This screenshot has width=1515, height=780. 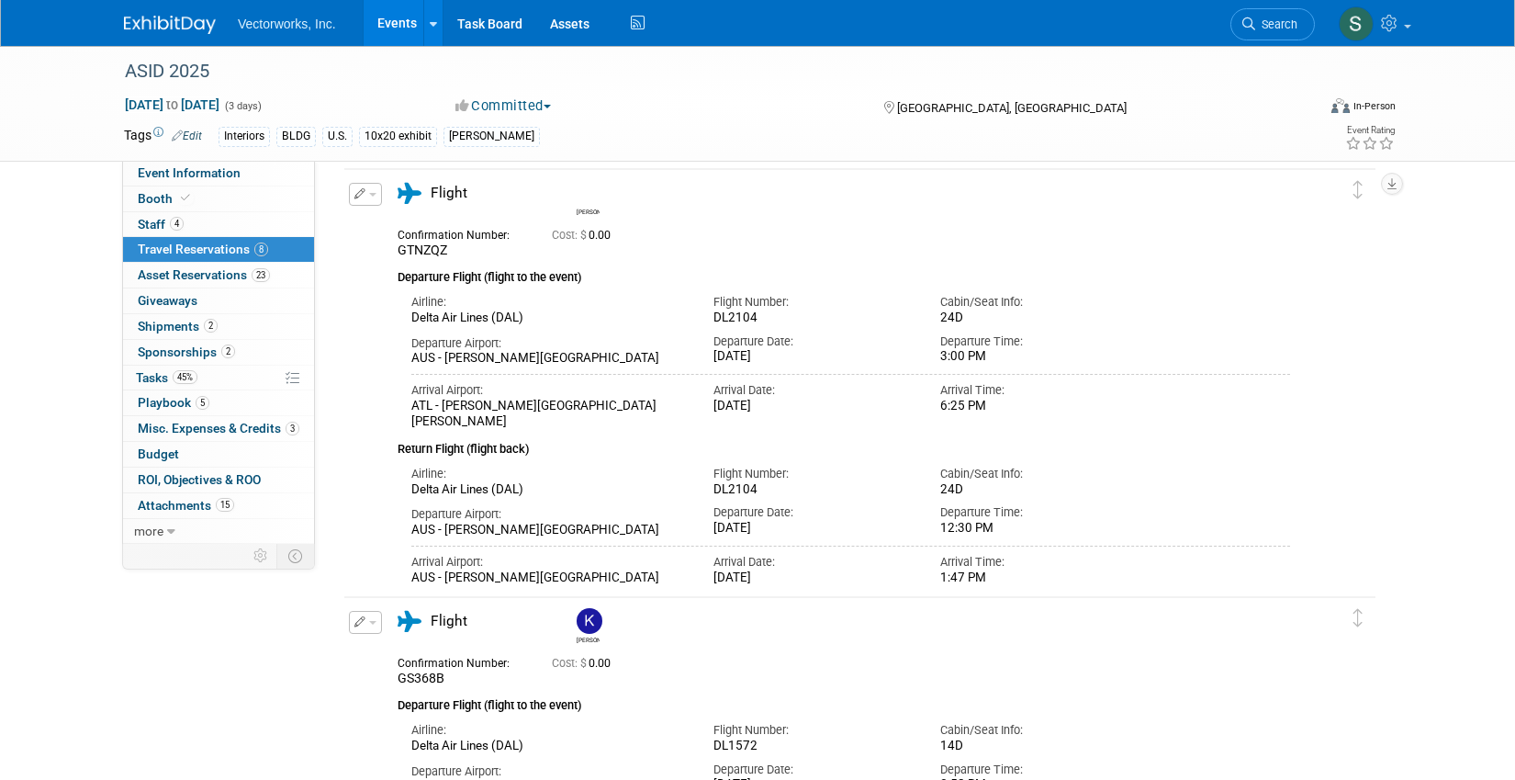 I want to click on a: Booth, so click(x=219, y=198).